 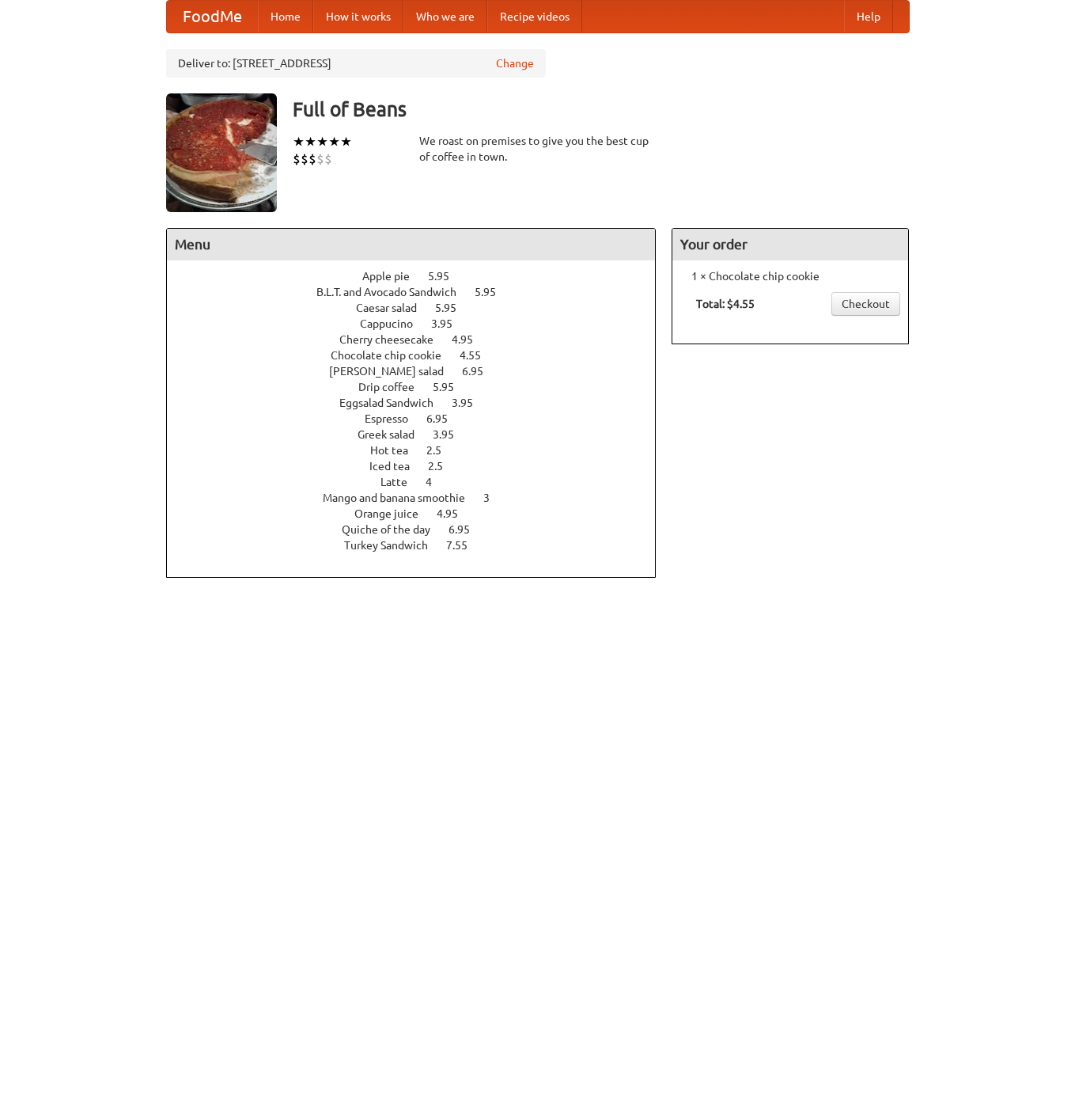 What do you see at coordinates (464, 545) in the screenshot?
I see `span: 7.55` at bounding box center [464, 545].